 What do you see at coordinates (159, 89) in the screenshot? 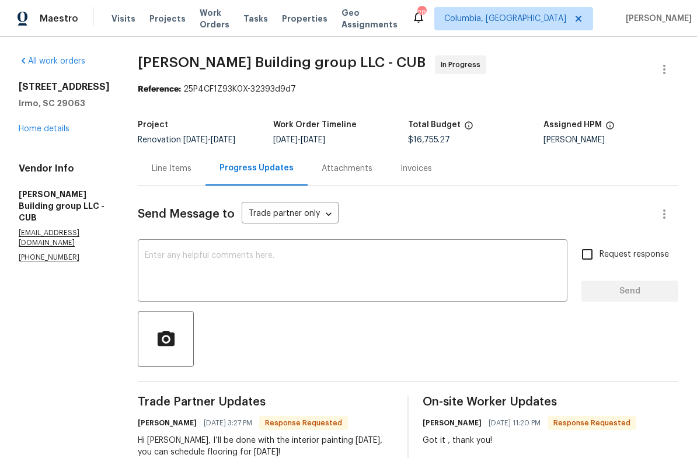
I see `b: Reference:` at bounding box center [159, 89].